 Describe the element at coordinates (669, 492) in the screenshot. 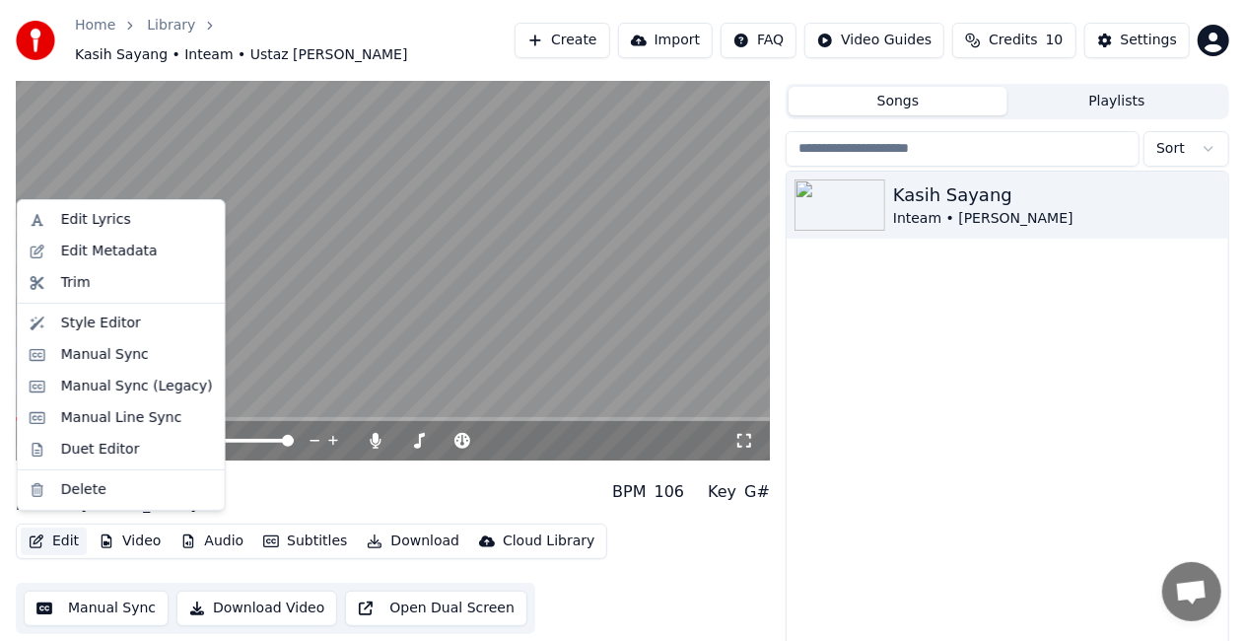

I see `div: 106` at that location.